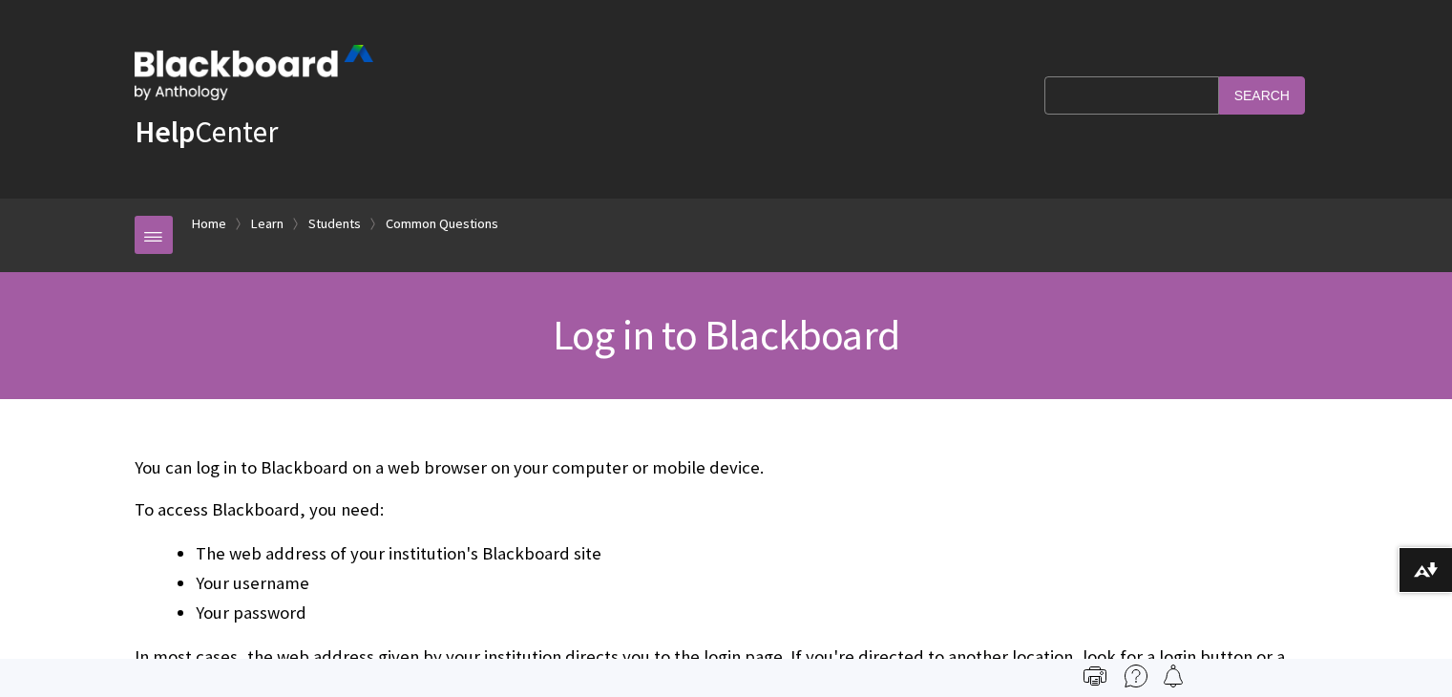  I want to click on input: Search, so click(1262, 95).